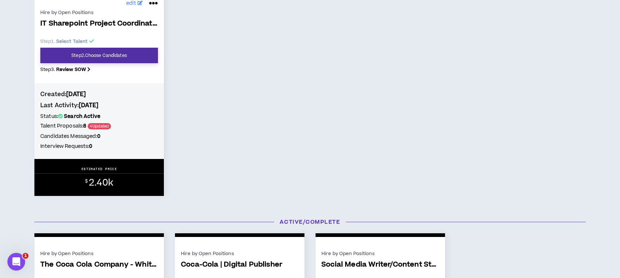 The height and width of the screenshot is (278, 620). I want to click on b: Review SOW, so click(71, 70).